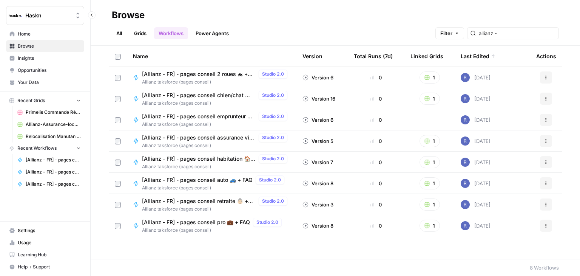 Image resolution: width=580 pixels, height=276 pixels. I want to click on span: [Allianz - FR] - pages conseil emprunteur 💰 + FAQ, so click(199, 116).